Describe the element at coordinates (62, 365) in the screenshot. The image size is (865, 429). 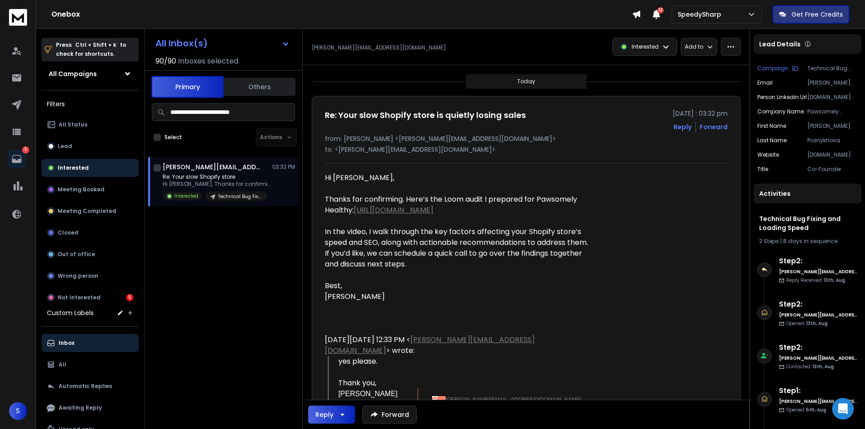
I see `p: All` at that location.